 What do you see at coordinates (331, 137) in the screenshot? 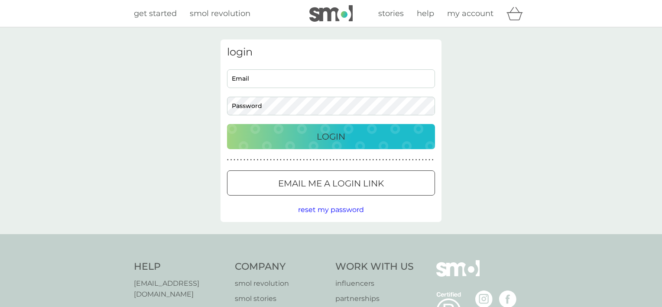
I see `button: Login` at bounding box center [331, 137].